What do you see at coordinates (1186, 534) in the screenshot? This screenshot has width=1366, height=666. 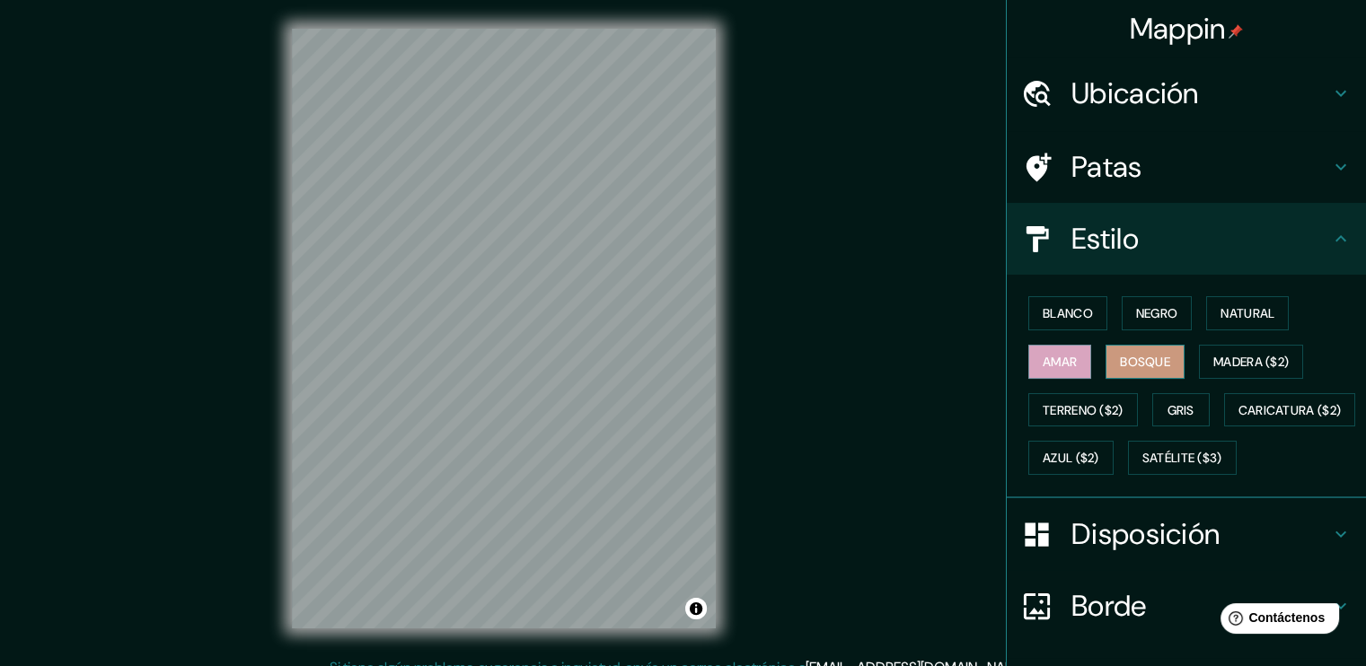 I see `div: Disposición` at bounding box center [1186, 534].